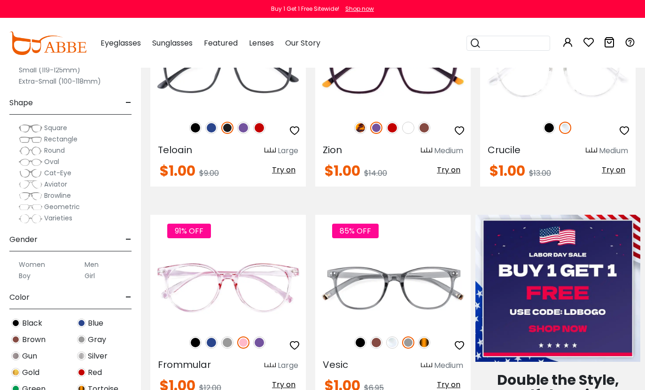  Describe the element at coordinates (95, 372) in the screenshot. I see `span: Red` at that location.